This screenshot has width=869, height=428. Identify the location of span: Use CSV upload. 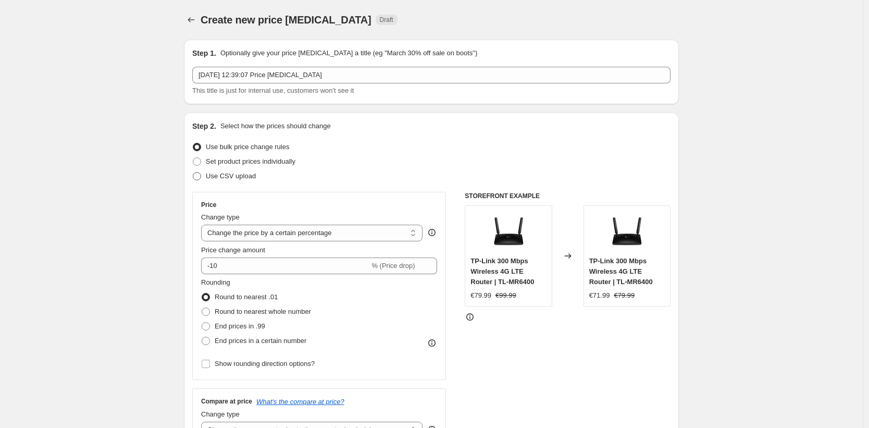
(231, 176).